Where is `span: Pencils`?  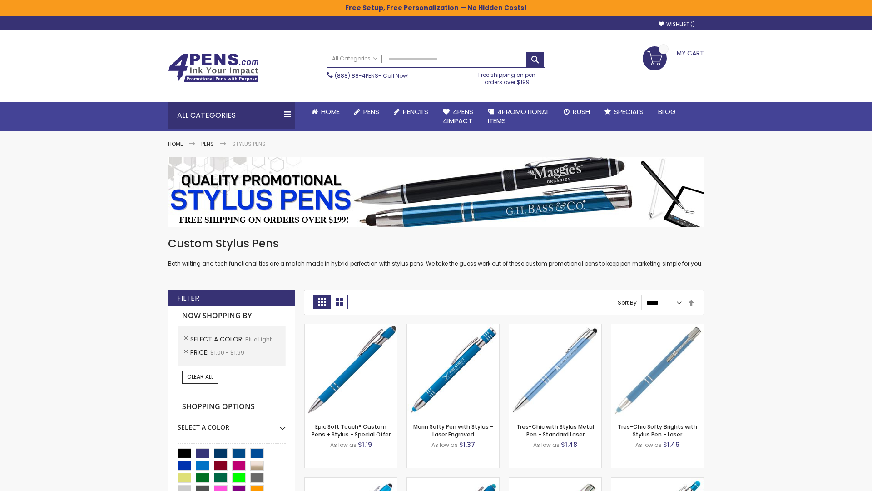
span: Pencils is located at coordinates (416, 111).